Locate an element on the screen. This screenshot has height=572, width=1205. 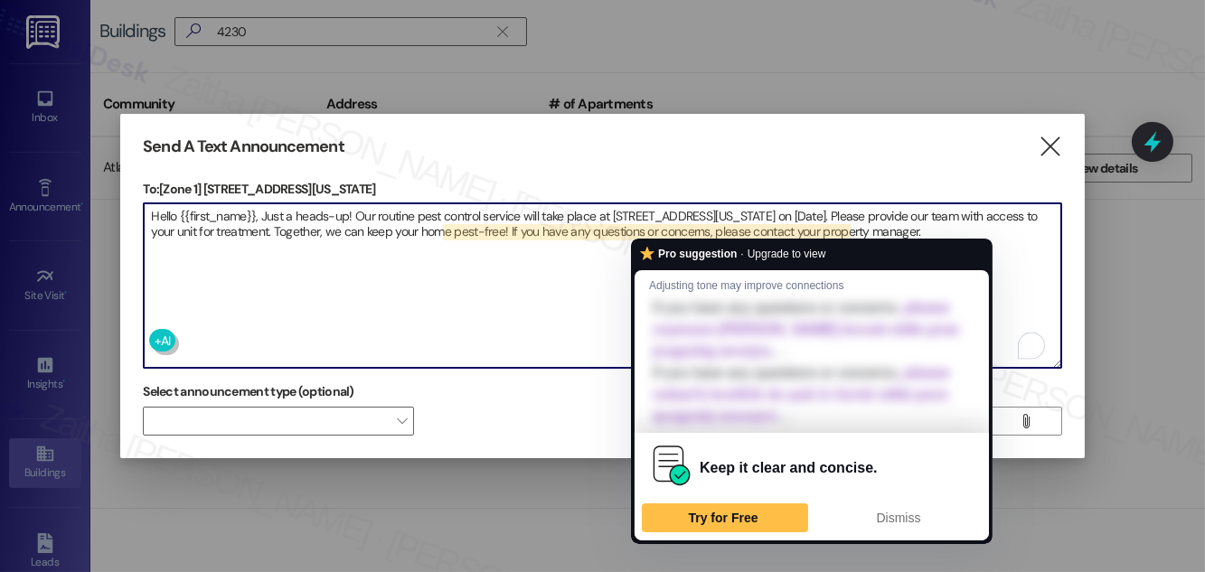
h3: Send A Text Announcement is located at coordinates (243, 146).